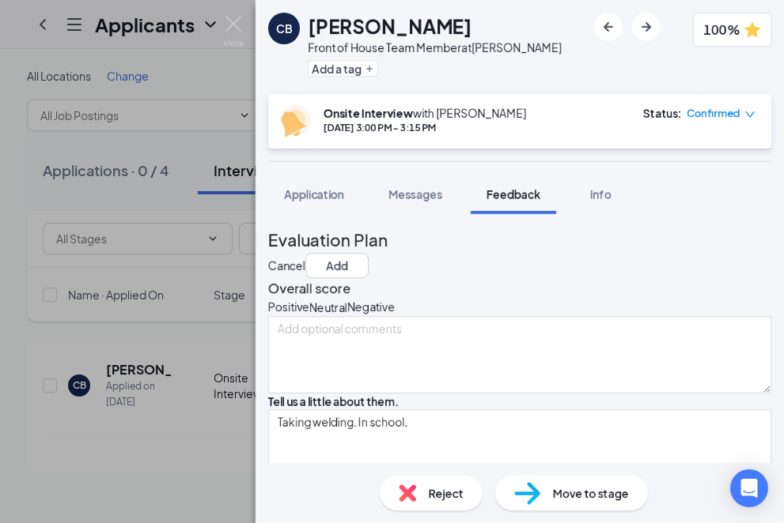 The height and width of the screenshot is (523, 784). What do you see at coordinates (608, 27) in the screenshot?
I see `button: ArrowLeftNew` at bounding box center [608, 27].